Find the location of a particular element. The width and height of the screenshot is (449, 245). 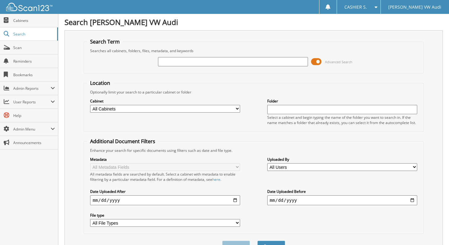

span: Search is located at coordinates (34, 34).